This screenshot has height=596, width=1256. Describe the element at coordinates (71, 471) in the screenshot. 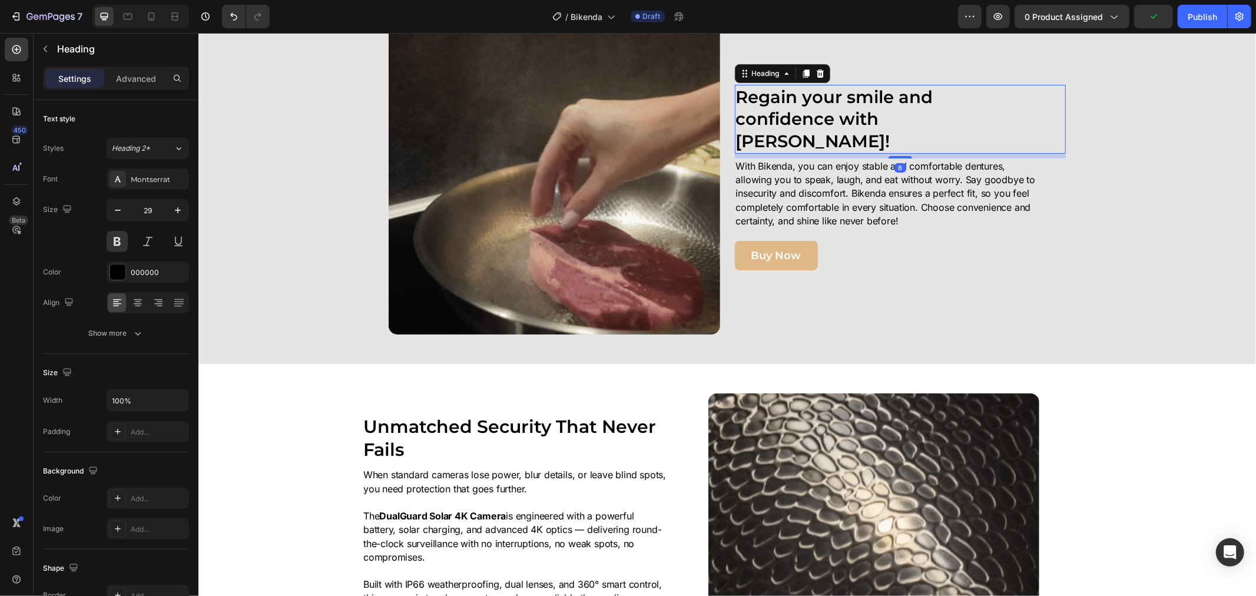

I see `div: Background` at that location.